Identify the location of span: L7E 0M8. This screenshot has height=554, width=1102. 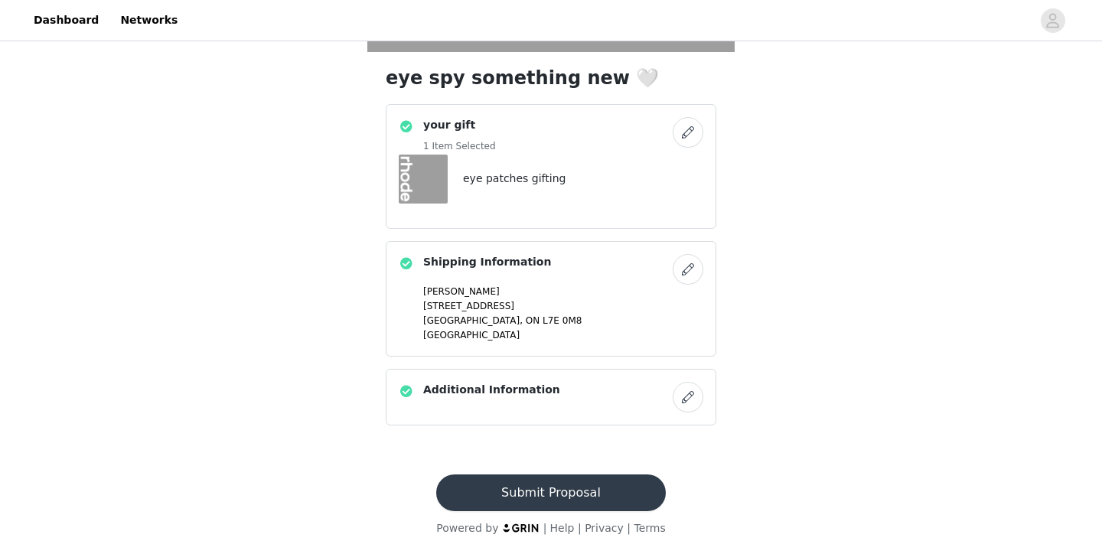
(562, 321).